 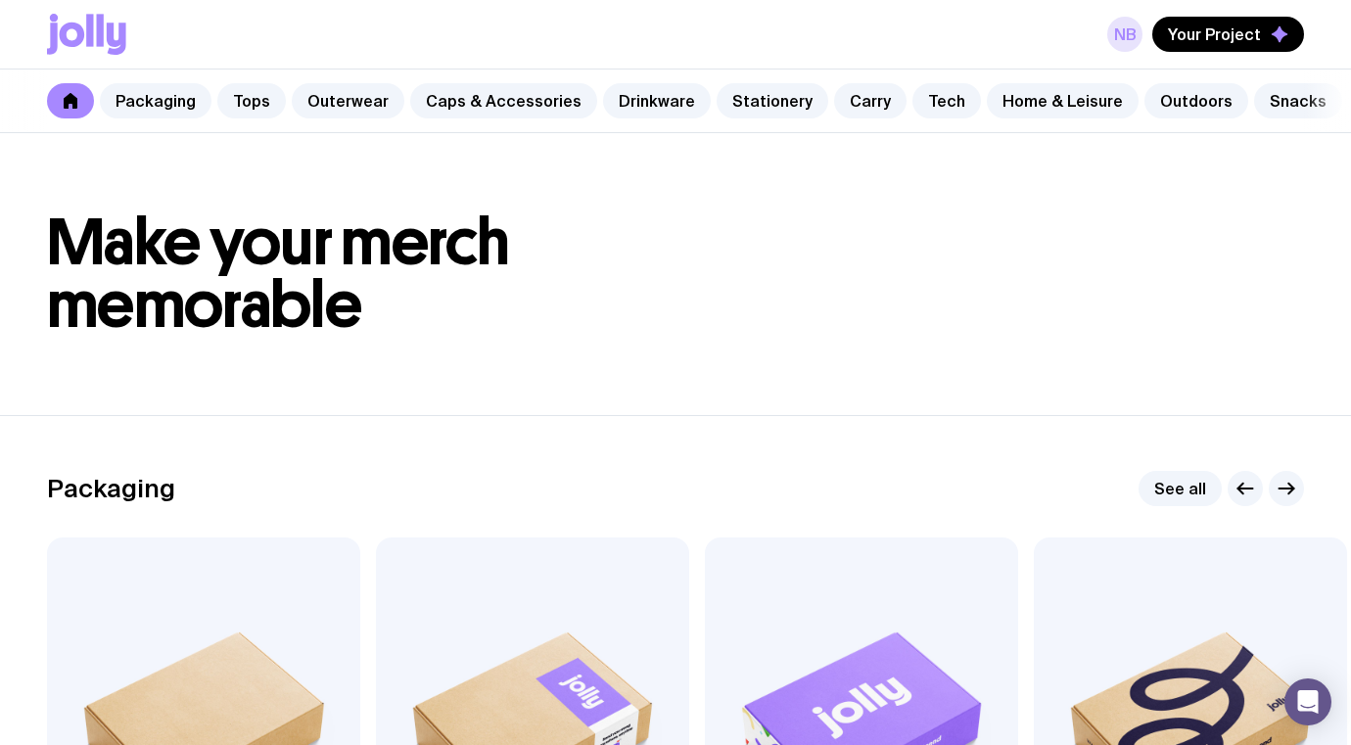 What do you see at coordinates (1196, 101) in the screenshot?
I see `a: Outdoors` at bounding box center [1196, 101].